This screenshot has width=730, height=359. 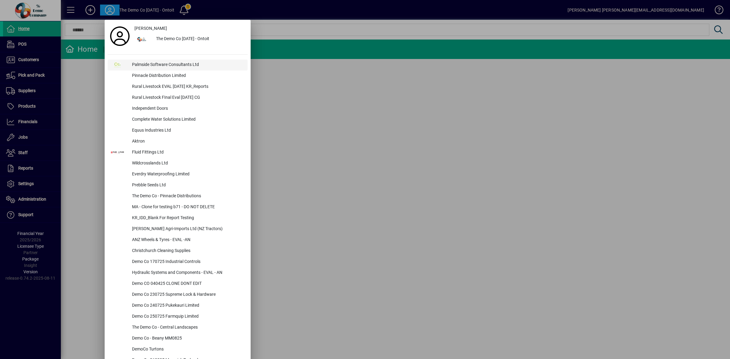 I want to click on div: Christchurch Cleaning Supplies, so click(x=187, y=251).